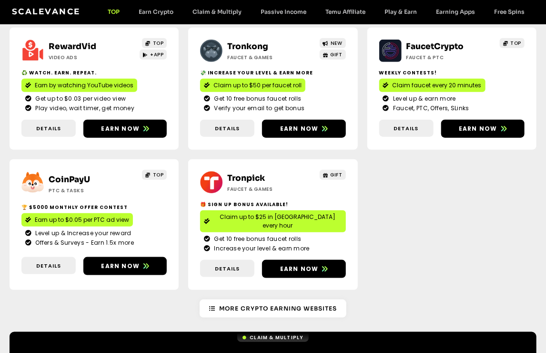  I want to click on a: Free Spins, so click(509, 11).